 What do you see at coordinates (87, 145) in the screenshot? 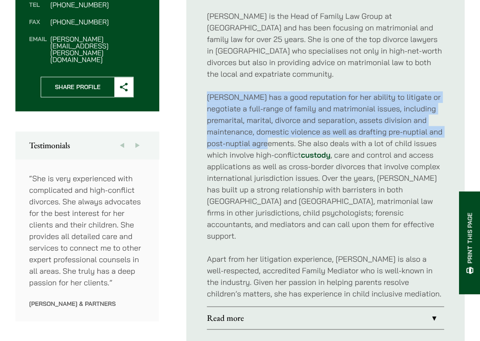
I see `h2: Testimonials` at bounding box center [87, 145].